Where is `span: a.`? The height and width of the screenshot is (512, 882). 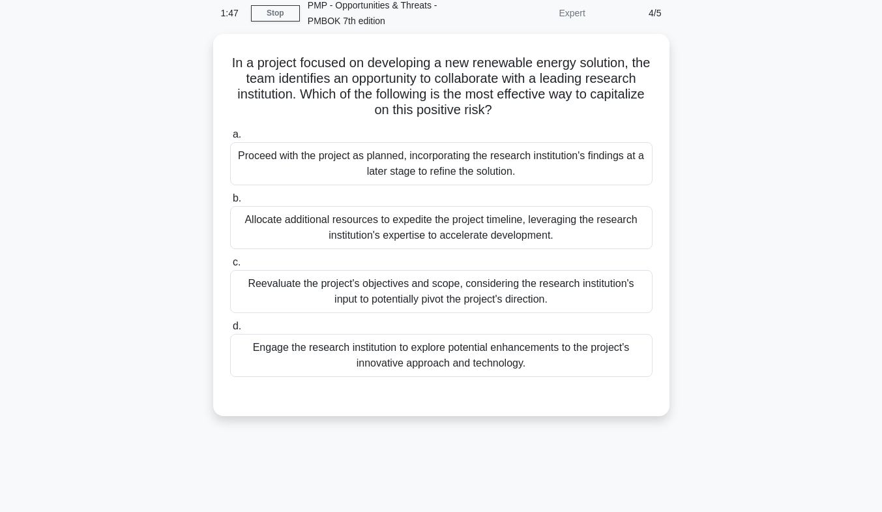
span: a. is located at coordinates (237, 134).